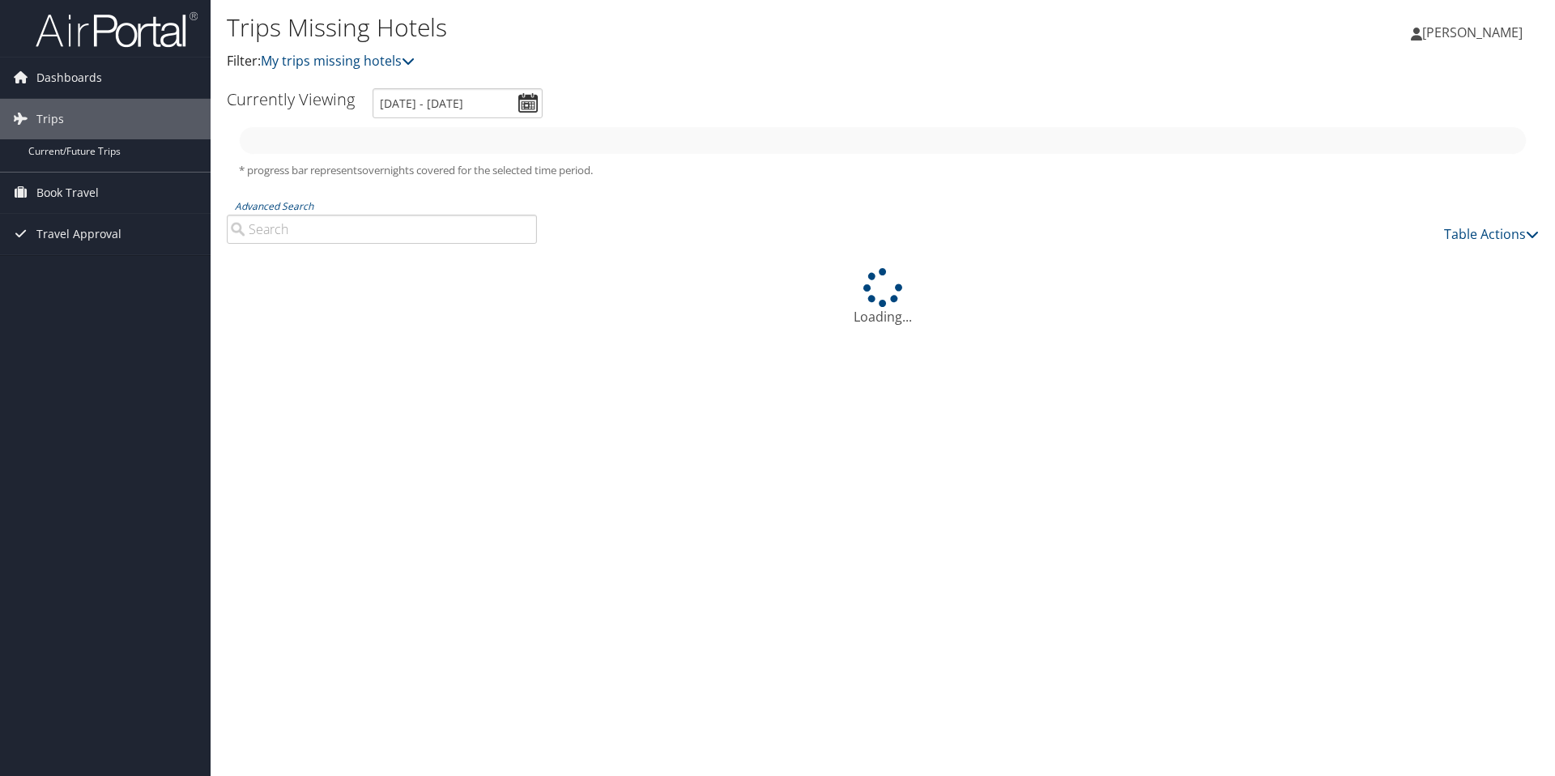 The width and height of the screenshot is (1555, 776). What do you see at coordinates (1491, 234) in the screenshot?
I see `a: Table Actions` at bounding box center [1491, 234].